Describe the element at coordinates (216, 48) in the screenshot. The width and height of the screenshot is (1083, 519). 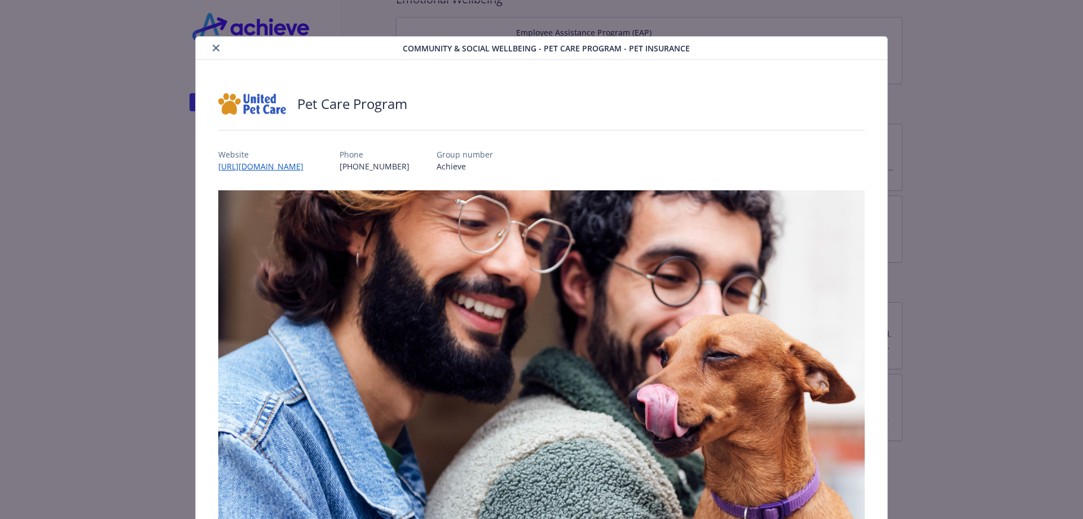
I see `button: close` at that location.